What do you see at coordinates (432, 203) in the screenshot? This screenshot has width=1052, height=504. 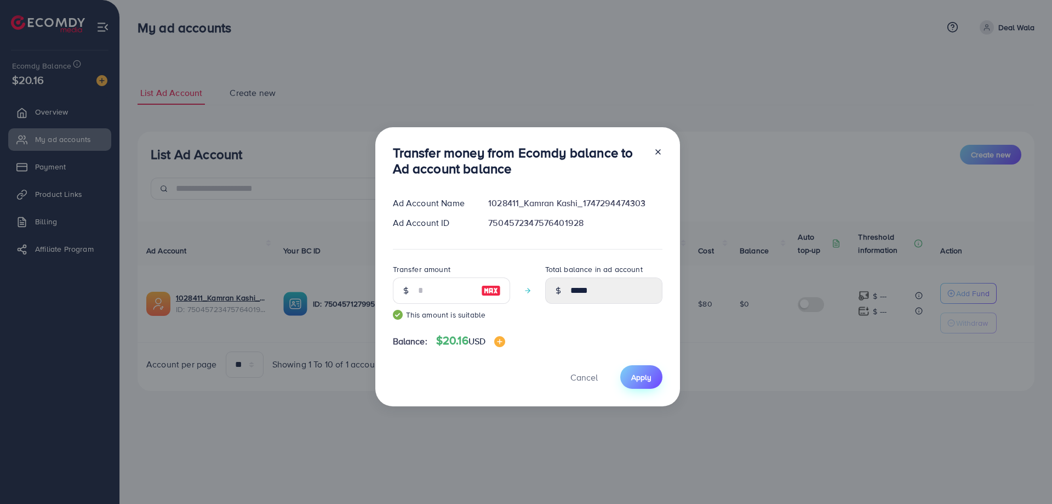 I see `div: Ad Account Name` at bounding box center [432, 203].